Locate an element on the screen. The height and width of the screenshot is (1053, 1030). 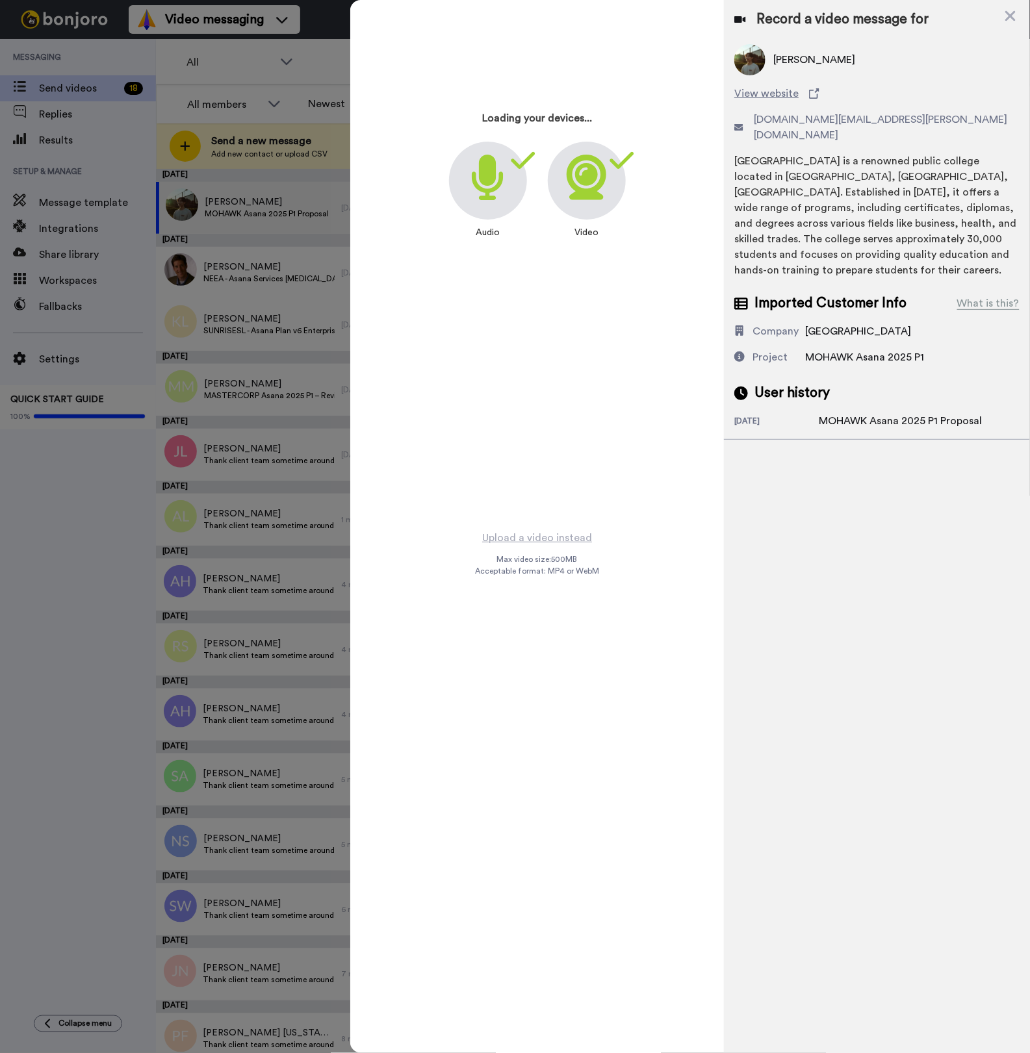
div: Company is located at coordinates (775, 331).